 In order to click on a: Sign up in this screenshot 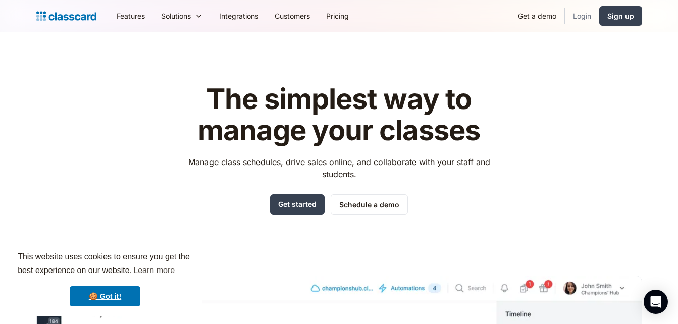, I will do `click(621, 16)`.